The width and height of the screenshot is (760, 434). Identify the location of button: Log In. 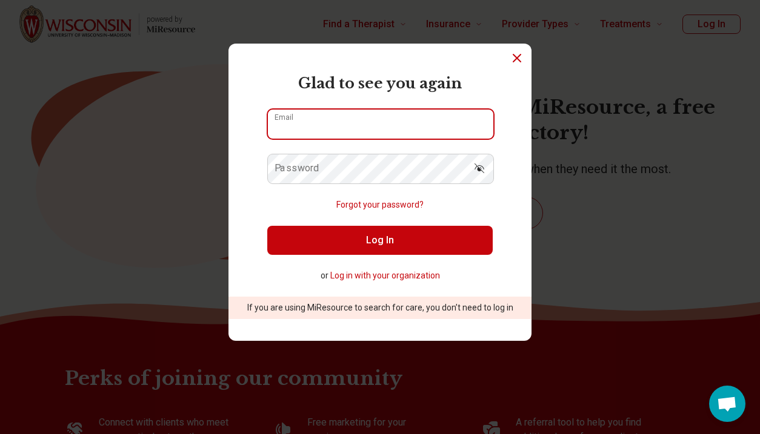
(380, 241).